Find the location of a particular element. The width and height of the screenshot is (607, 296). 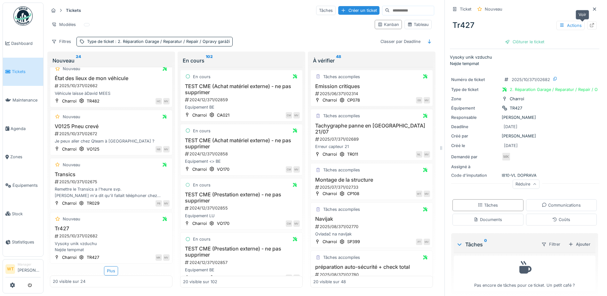

div: Responsable is located at coordinates (475, 117).